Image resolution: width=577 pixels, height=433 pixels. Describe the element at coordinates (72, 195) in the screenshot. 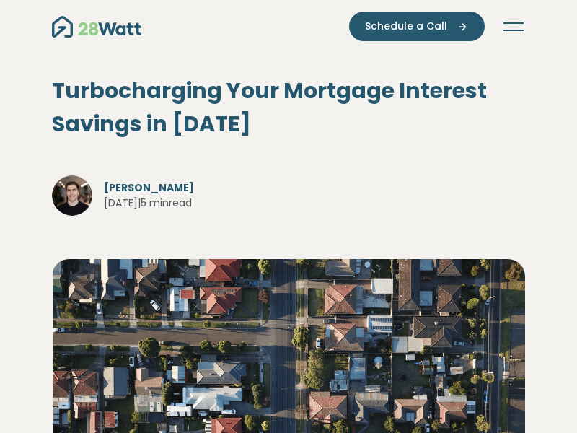

I see `img: Jake Havey` at that location.